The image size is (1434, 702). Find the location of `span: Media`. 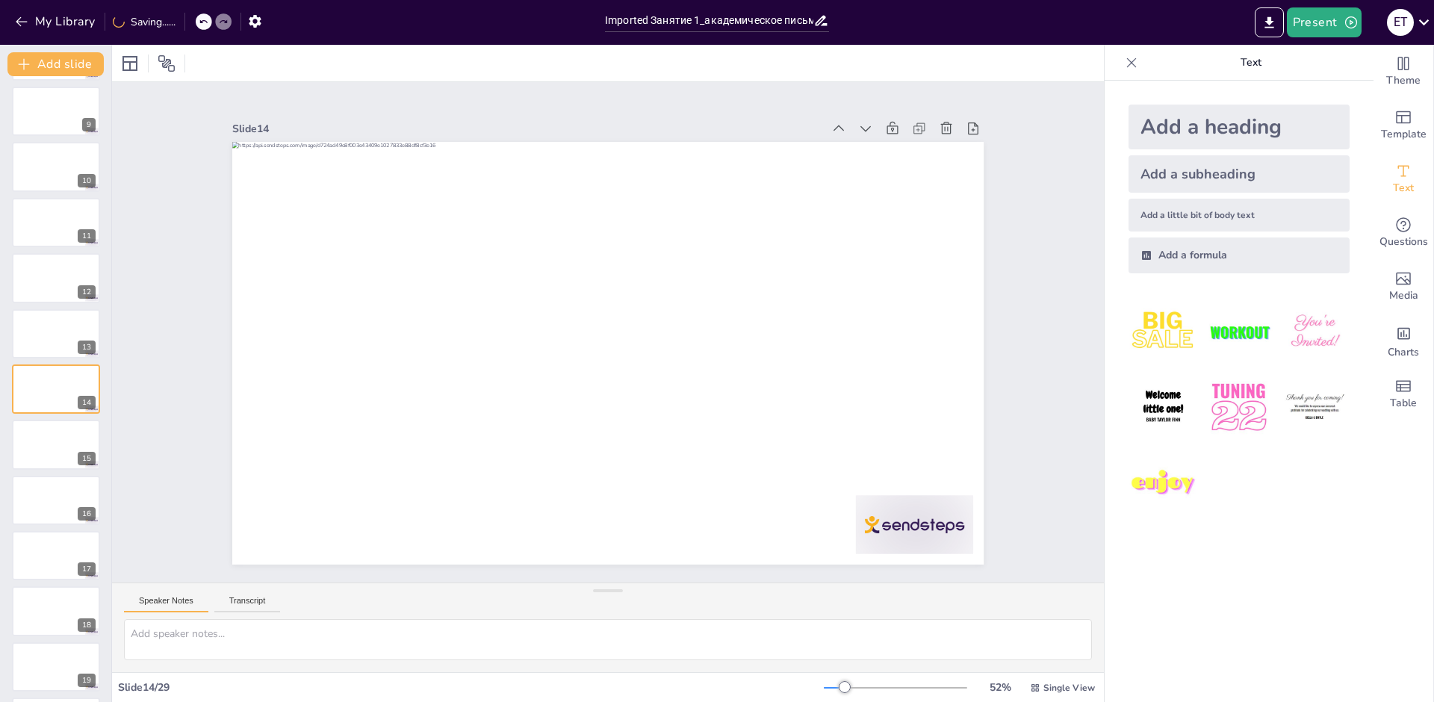

span: Media is located at coordinates (1404, 296).